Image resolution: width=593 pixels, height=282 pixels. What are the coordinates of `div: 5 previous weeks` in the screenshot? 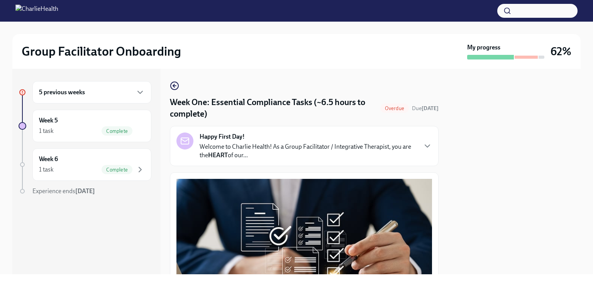 It's located at (92, 92).